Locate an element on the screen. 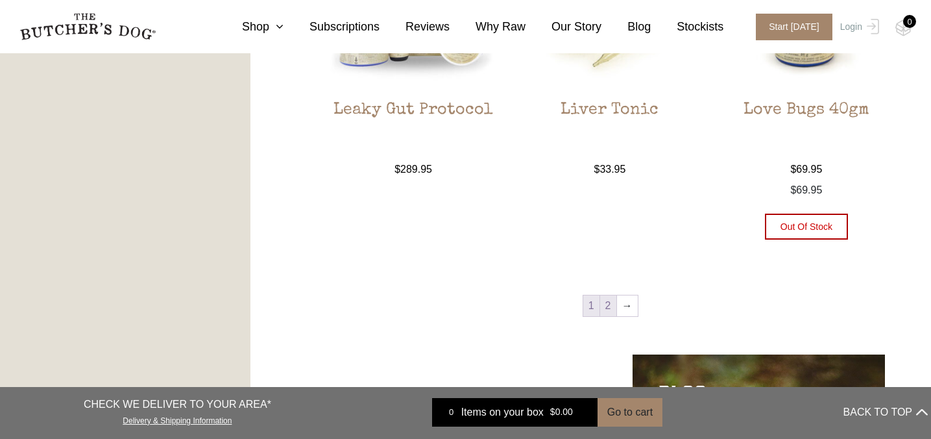 This screenshot has height=439, width=931. bdi: 33.95 is located at coordinates (609, 169).